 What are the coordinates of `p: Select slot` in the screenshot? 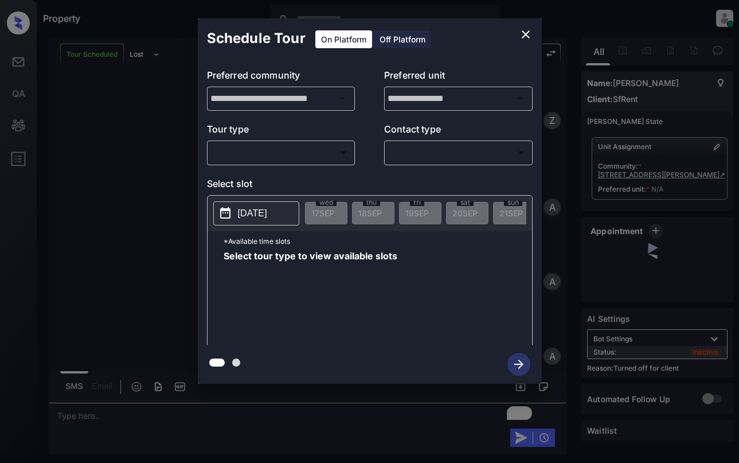 It's located at (370, 185).